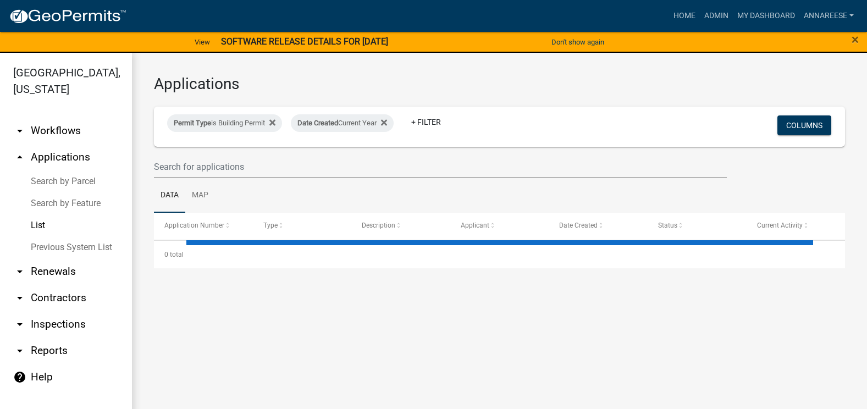  What do you see at coordinates (20, 157) in the screenshot?
I see `i: arrow_drop_up` at bounding box center [20, 157].